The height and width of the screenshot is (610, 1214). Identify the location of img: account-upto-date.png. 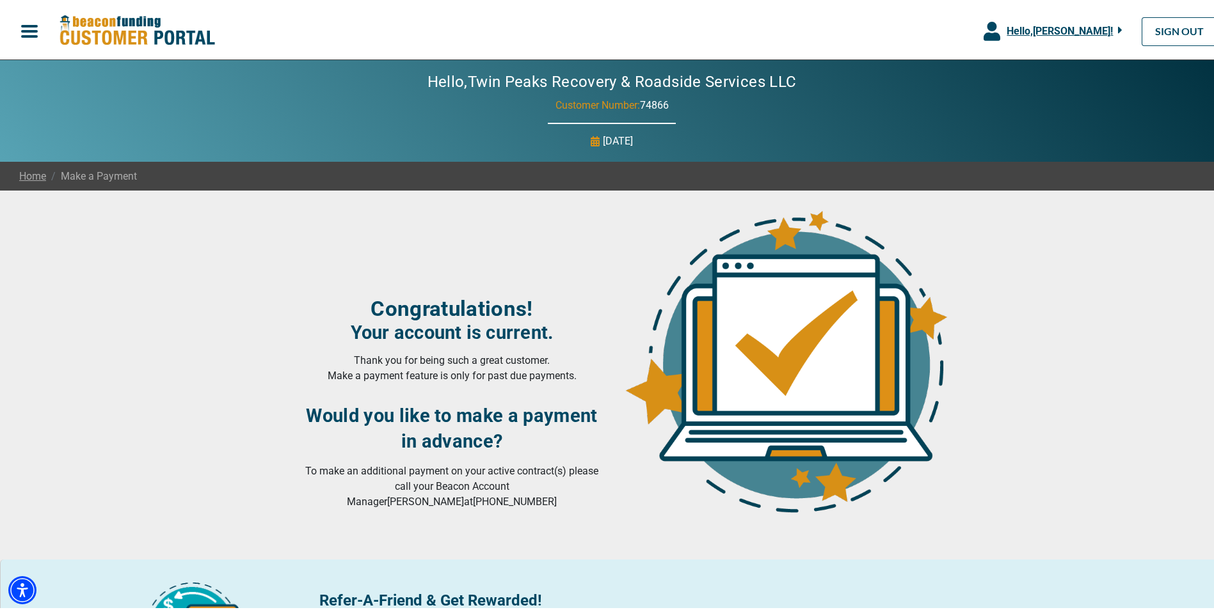
(785, 357).